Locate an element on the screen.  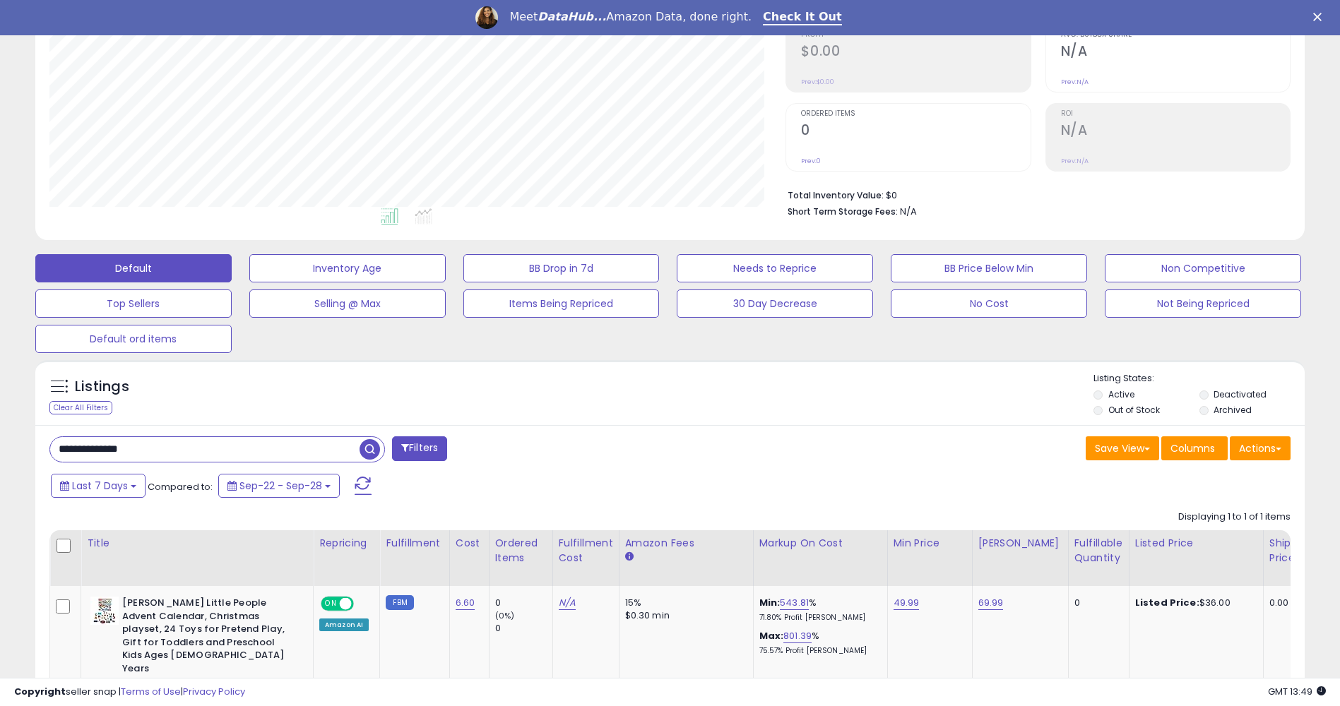
span: Compared to: is located at coordinates (180, 487).